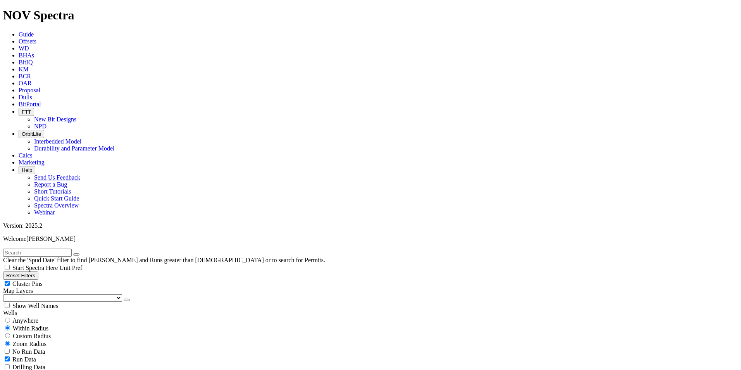  Describe the element at coordinates (31, 134) in the screenshot. I see `span: OrbitLite` at that location.